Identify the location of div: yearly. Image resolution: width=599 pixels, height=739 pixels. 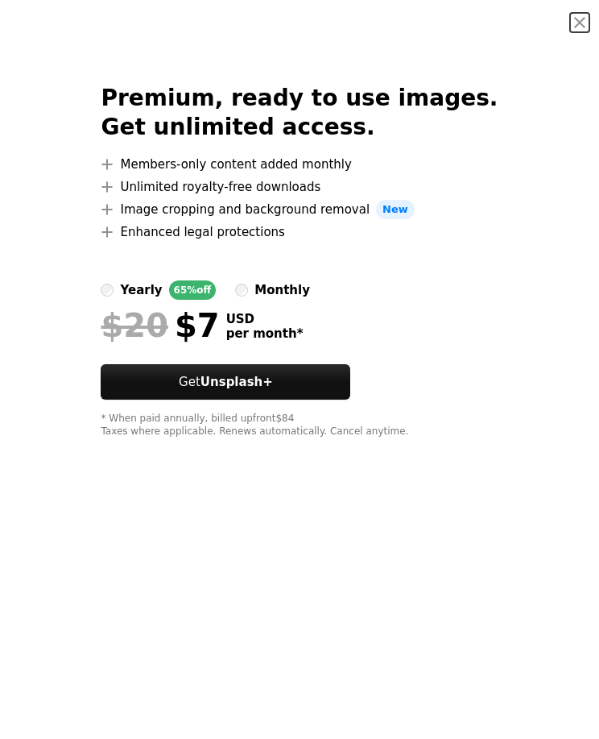
(141, 290).